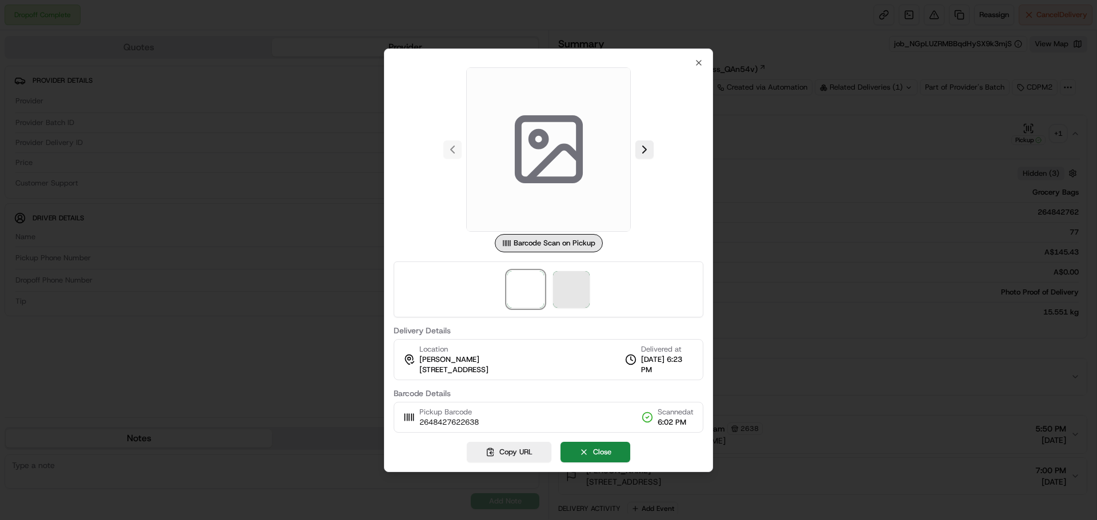 This screenshot has height=520, width=1097. What do you see at coordinates (548, 331) in the screenshot?
I see `label: Delivery Details` at bounding box center [548, 331].